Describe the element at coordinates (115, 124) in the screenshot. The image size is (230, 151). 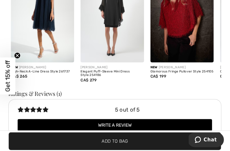
I see `button: Write a review` at that location.